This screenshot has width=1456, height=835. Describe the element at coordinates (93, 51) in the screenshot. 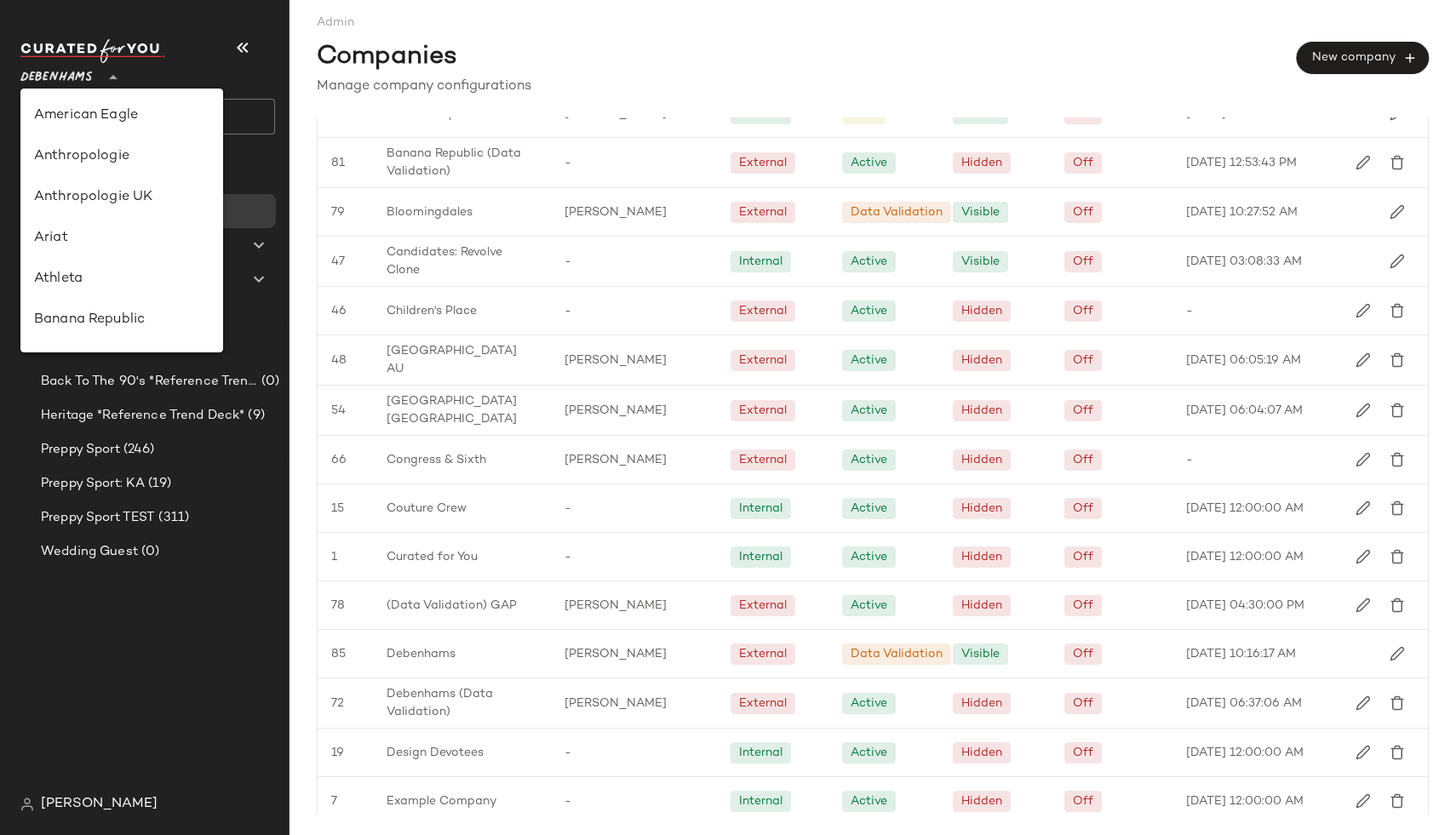

I see `img: cfy_white_logo.C9jOOHJF.svg` at that location.